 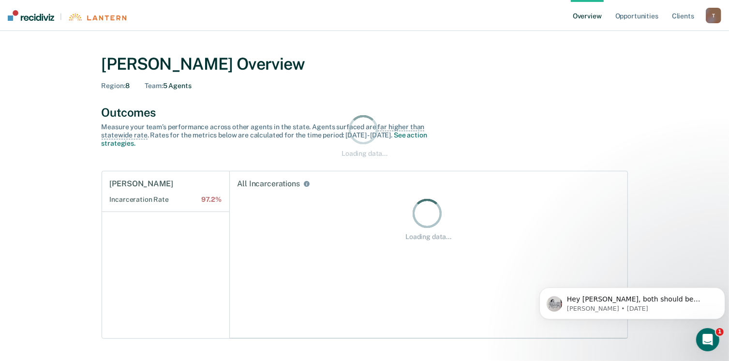 What do you see at coordinates (264, 139) in the screenshot?
I see `a: See action strategies.` at bounding box center [264, 139].